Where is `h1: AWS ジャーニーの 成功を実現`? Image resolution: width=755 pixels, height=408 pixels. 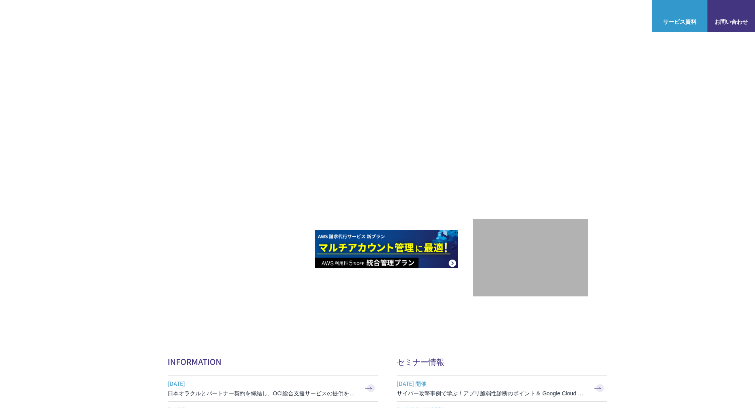 h1: AWS ジャーニーの 成功を実現 is located at coordinates (320, 168).